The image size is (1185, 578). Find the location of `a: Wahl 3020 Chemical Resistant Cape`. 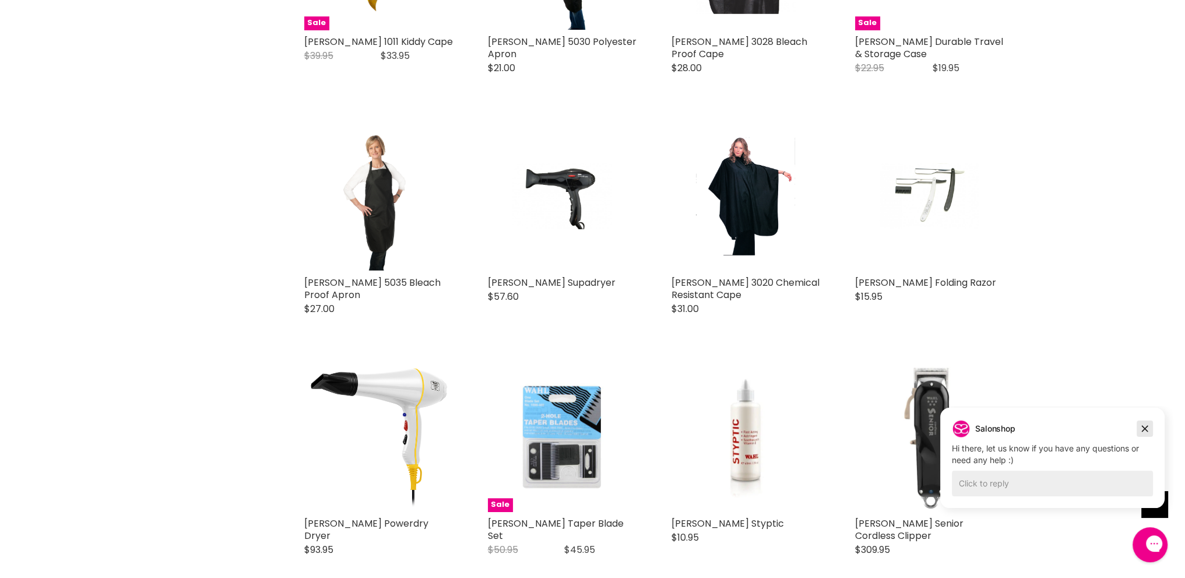

a: Wahl 3020 Chemical Resistant Cape is located at coordinates (746, 196).